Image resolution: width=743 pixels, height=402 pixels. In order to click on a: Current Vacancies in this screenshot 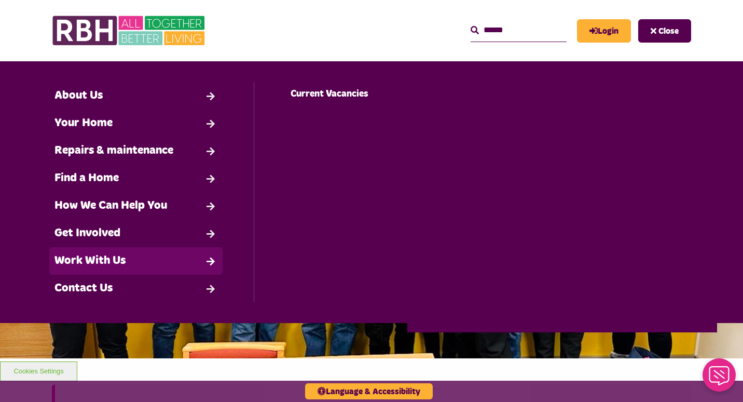, I will do `click(372, 94)`.